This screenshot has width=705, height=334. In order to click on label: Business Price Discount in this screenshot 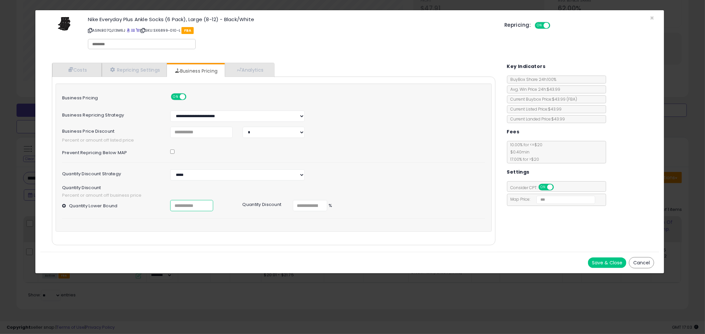, I will do `click(111, 130)`.